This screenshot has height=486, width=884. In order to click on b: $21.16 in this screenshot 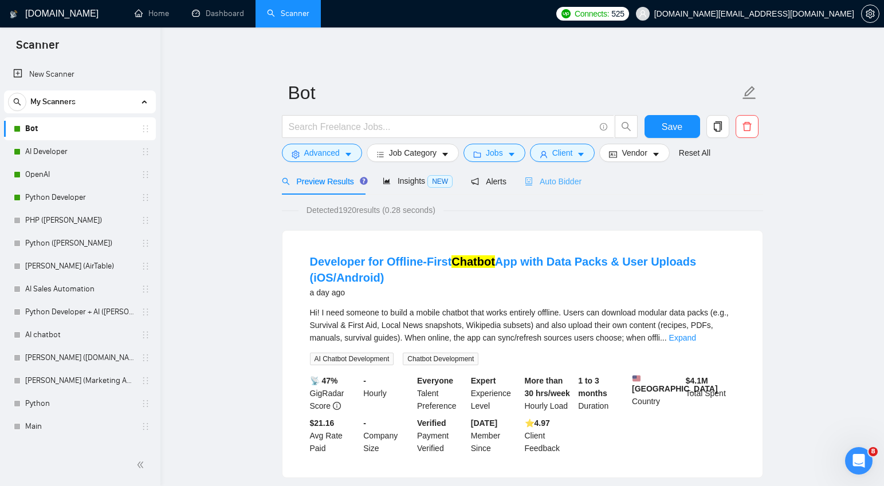, I will do `click(322, 423)`.